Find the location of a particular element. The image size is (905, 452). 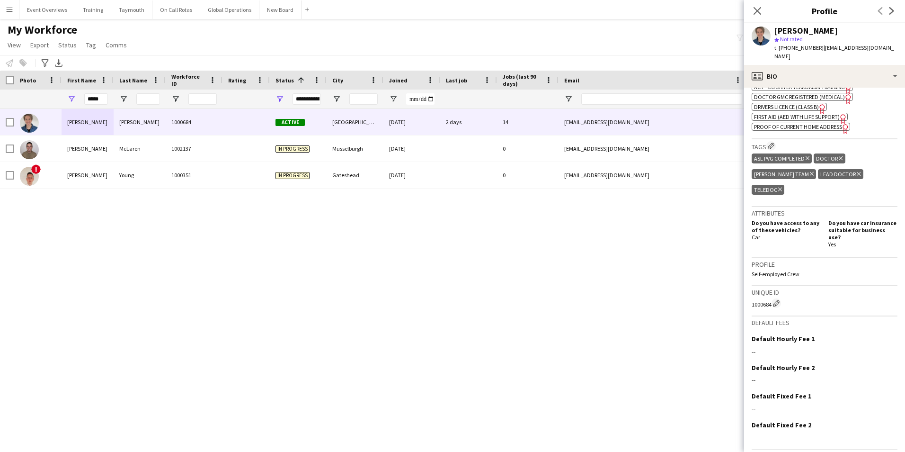

input: First Name Filter Input is located at coordinates (96, 99).